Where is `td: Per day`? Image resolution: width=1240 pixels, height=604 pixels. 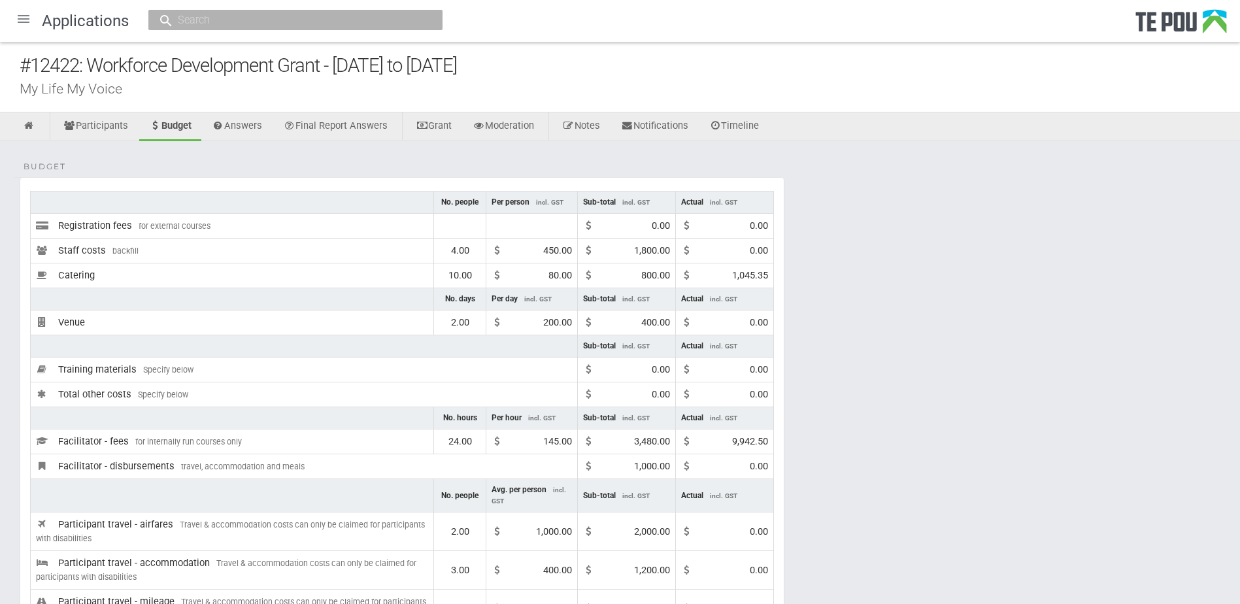
td: Per day is located at coordinates (532, 299).